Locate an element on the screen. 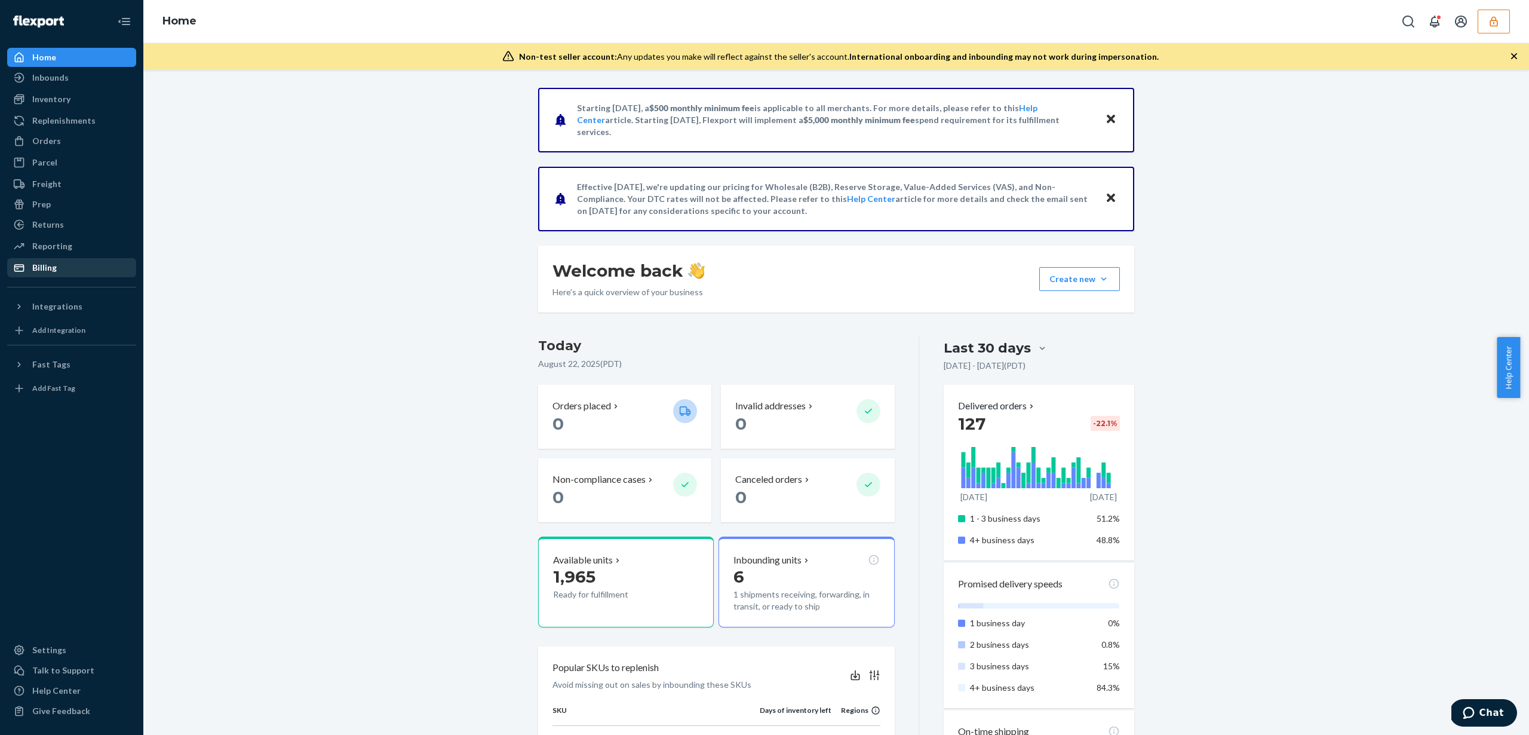  a: Prep is located at coordinates (72, 204).